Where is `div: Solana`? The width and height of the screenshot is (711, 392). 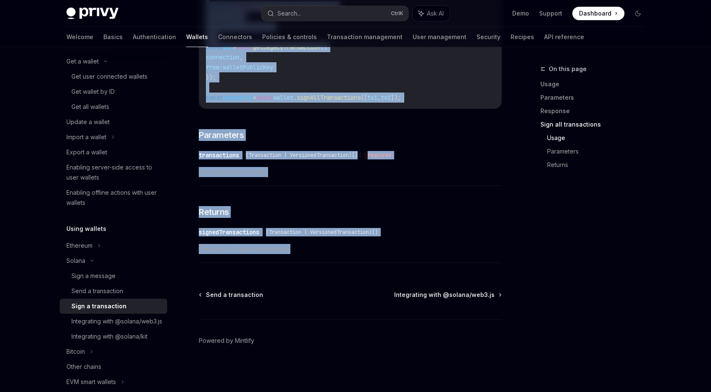
div: Solana is located at coordinates (76, 261).